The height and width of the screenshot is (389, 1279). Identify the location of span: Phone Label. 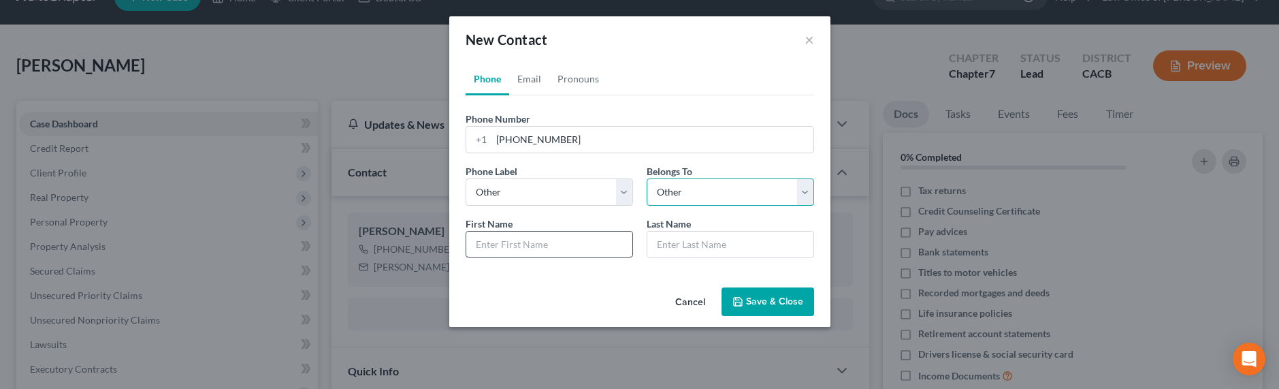
(492, 171).